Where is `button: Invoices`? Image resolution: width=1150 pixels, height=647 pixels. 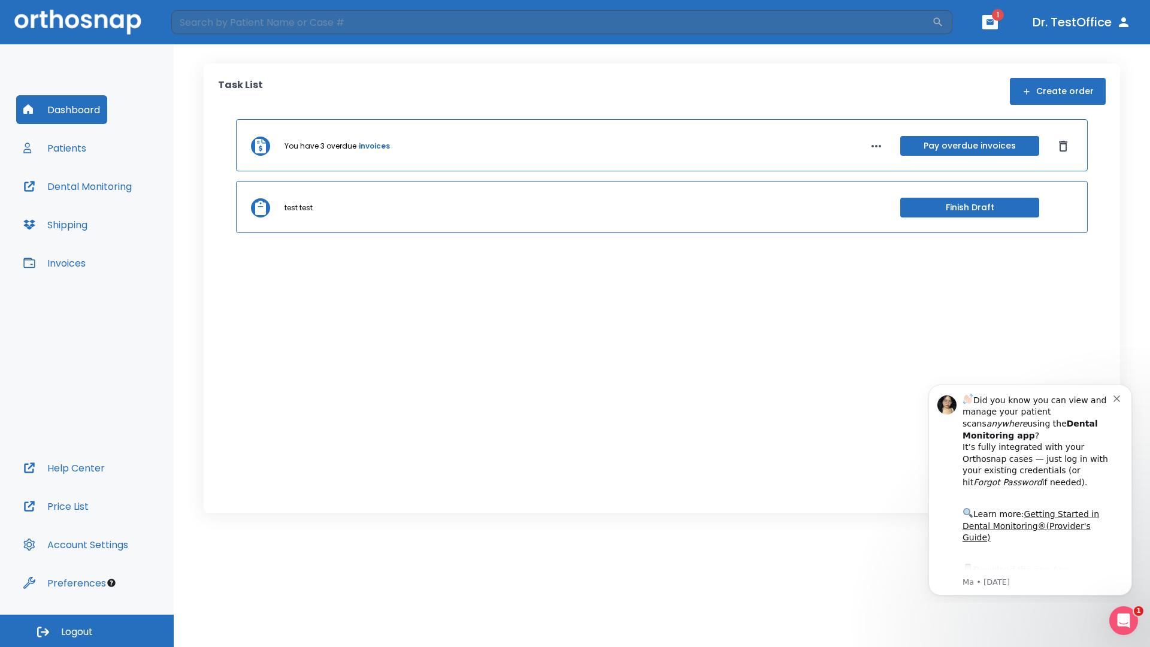 button: Invoices is located at coordinates (55, 263).